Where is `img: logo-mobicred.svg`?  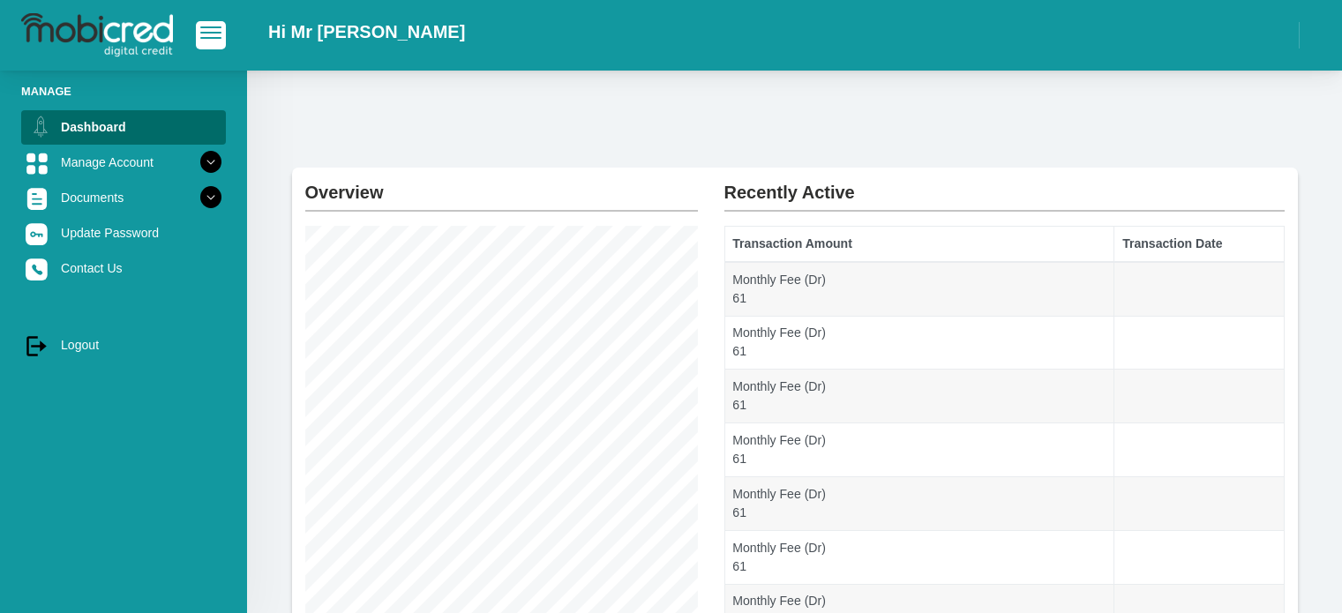 img: logo-mobicred.svg is located at coordinates (97, 35).